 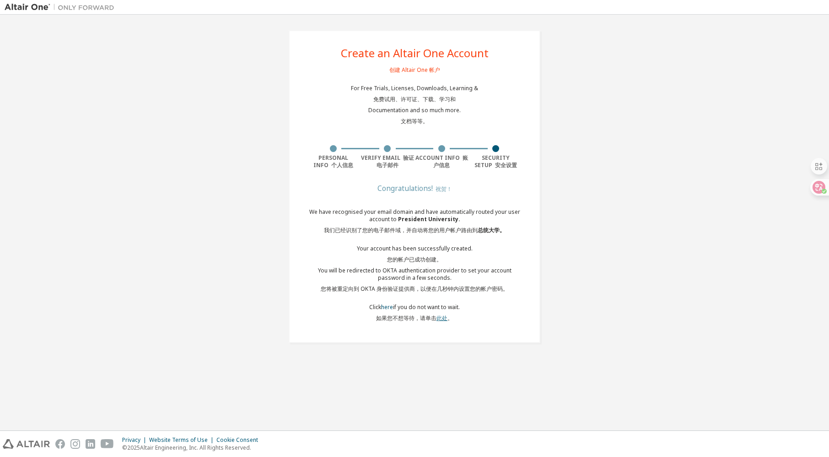 I want to click on div: We have recognised your email domain and have automatically routed your user account to Click if ..., so click(x=414, y=267).